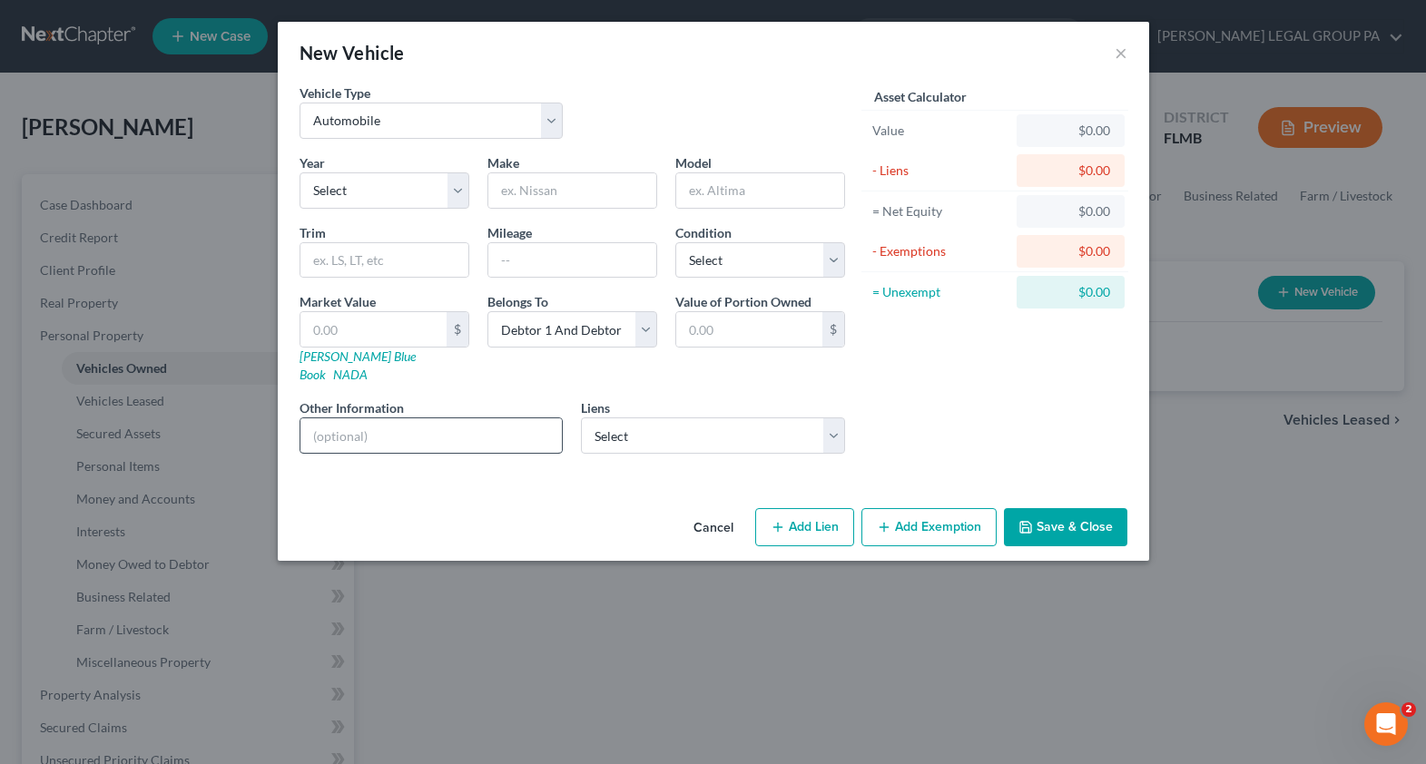  Describe the element at coordinates (338, 301) in the screenshot. I see `label: Market Value` at that location.